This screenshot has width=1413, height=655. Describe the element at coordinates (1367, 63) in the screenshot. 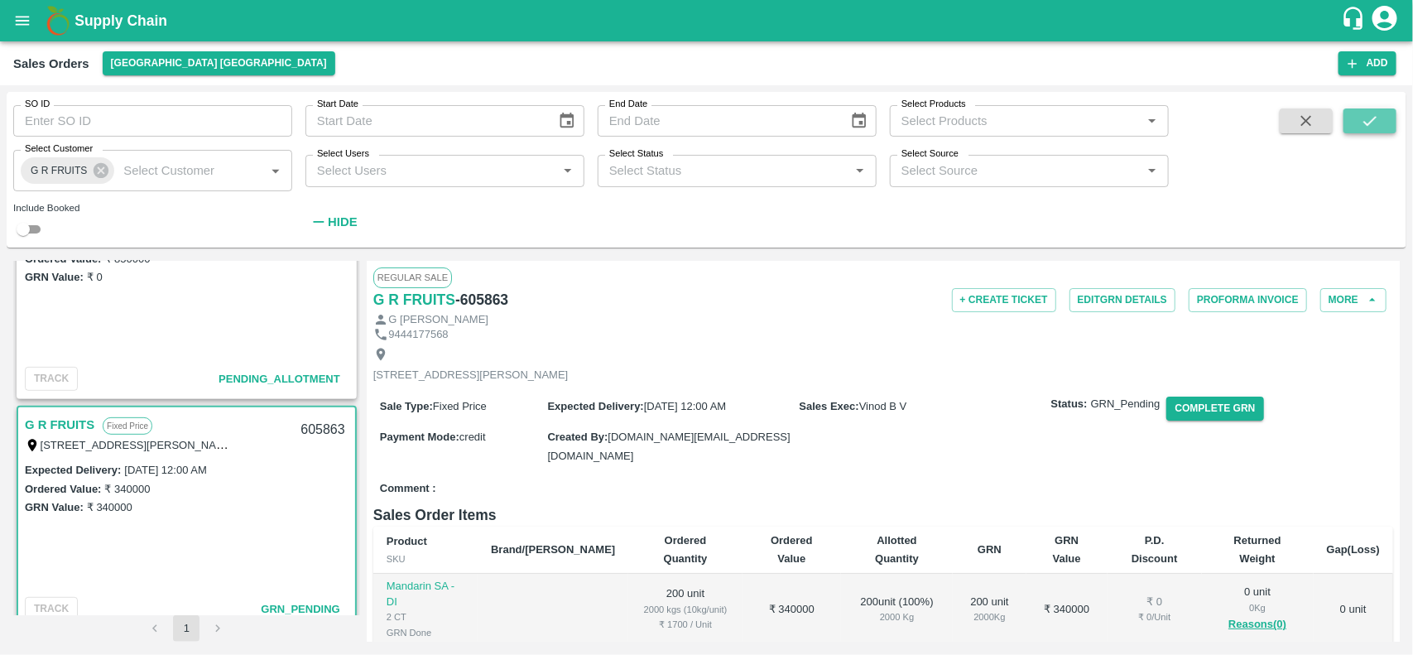

I see `button: Add` at that location.